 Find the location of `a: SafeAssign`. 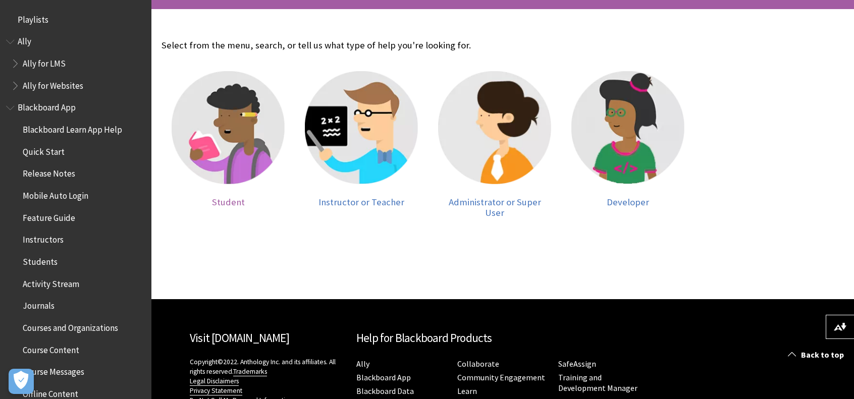

a: SafeAssign is located at coordinates (577, 364).